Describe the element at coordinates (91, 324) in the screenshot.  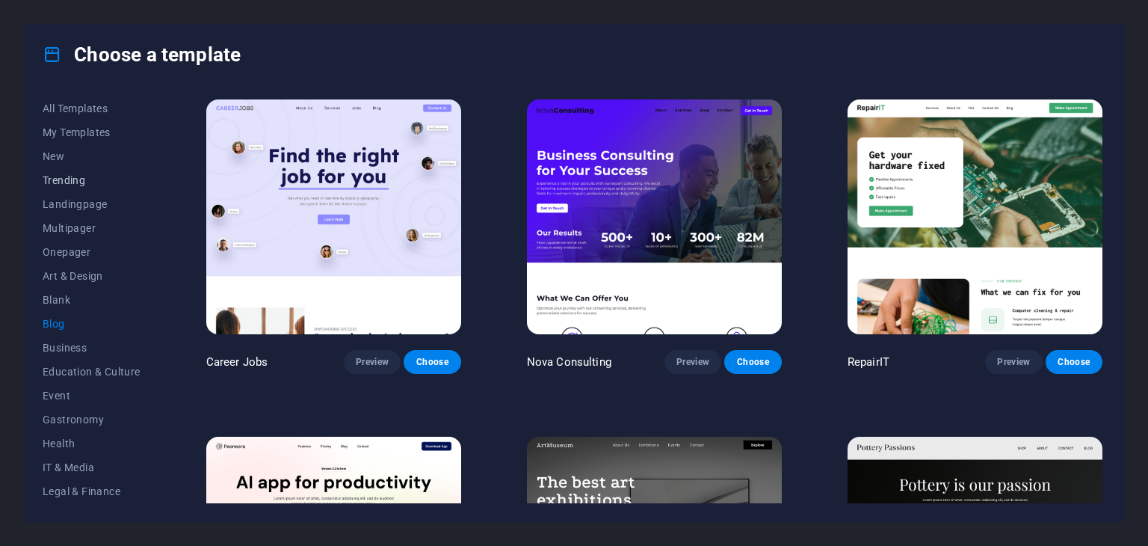
I see `button: Blog` at that location.